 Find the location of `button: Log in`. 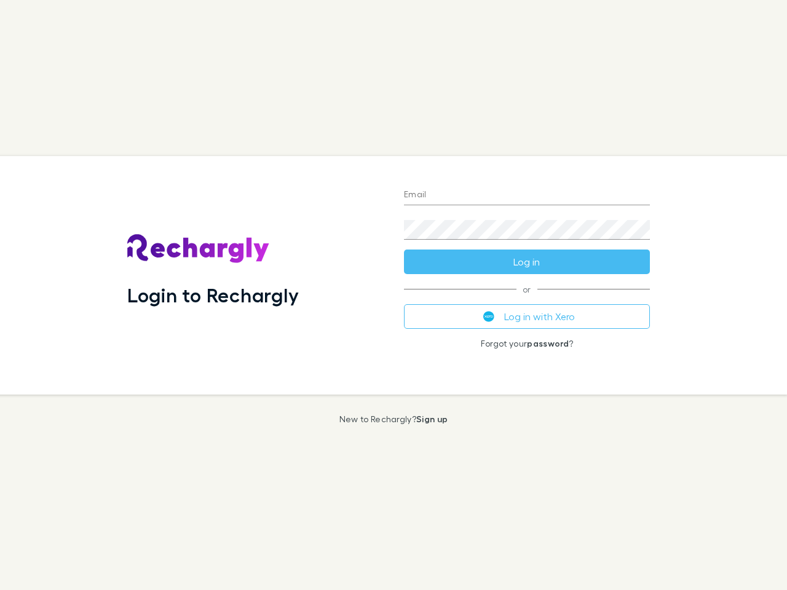

button: Log in is located at coordinates (527, 262).